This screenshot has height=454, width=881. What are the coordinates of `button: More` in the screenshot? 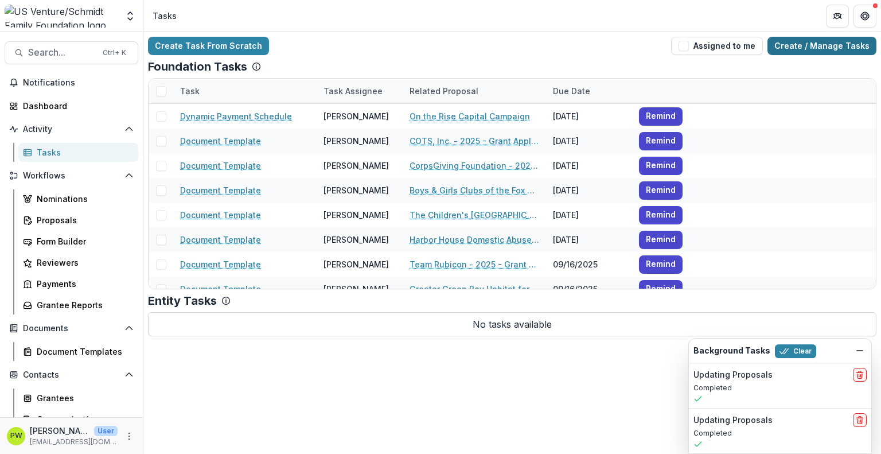 It's located at (129, 436).